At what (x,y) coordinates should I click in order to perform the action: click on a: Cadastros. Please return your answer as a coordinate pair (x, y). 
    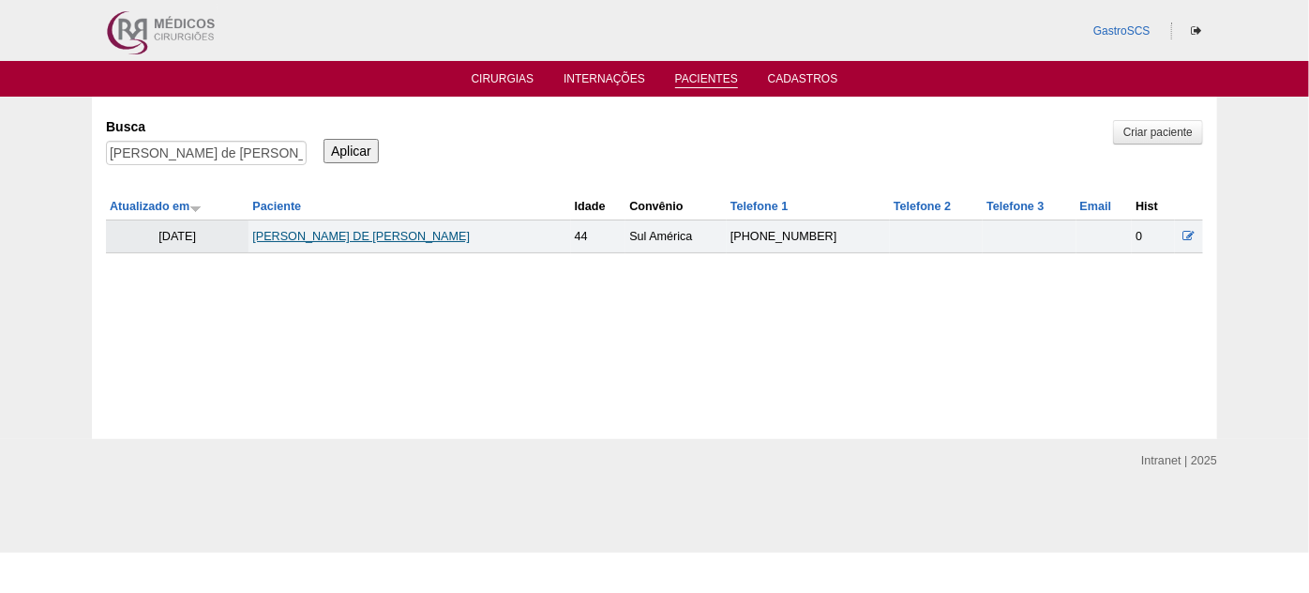
    Looking at the image, I should click on (803, 82).